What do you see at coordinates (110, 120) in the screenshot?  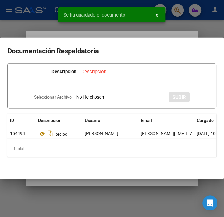 I see `datatable-header-cell: Usuario` at bounding box center [110, 120].